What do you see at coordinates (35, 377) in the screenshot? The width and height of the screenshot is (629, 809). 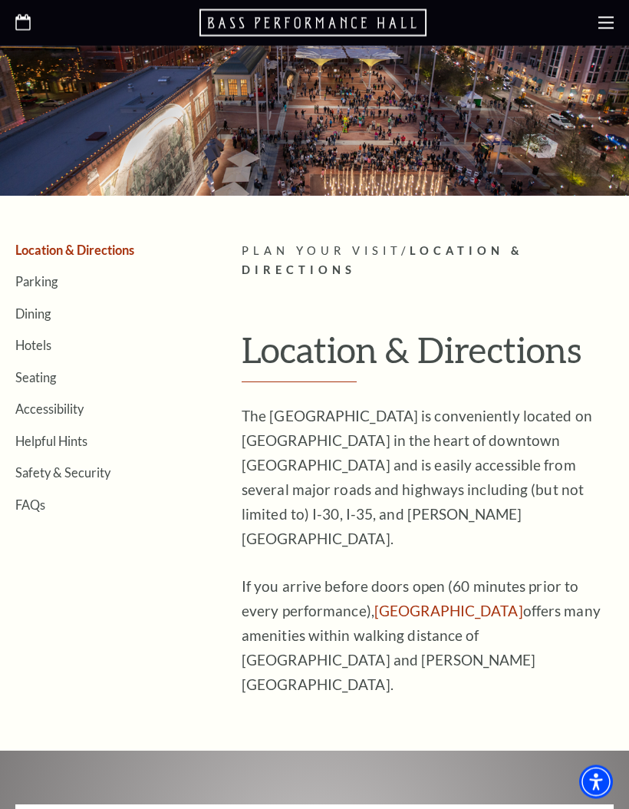 I see `a: Seating` at bounding box center [35, 377].